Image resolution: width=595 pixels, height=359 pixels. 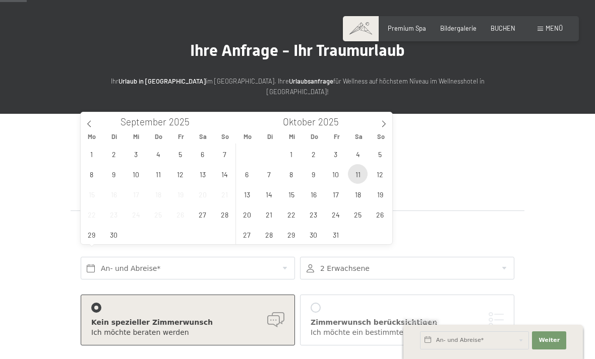 What do you see at coordinates (246, 214) in the screenshot?
I see `span: Oktober 20, 2025` at bounding box center [246, 214].